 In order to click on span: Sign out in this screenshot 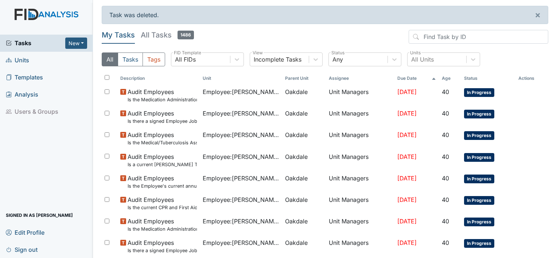, I will do `click(21, 249)`.